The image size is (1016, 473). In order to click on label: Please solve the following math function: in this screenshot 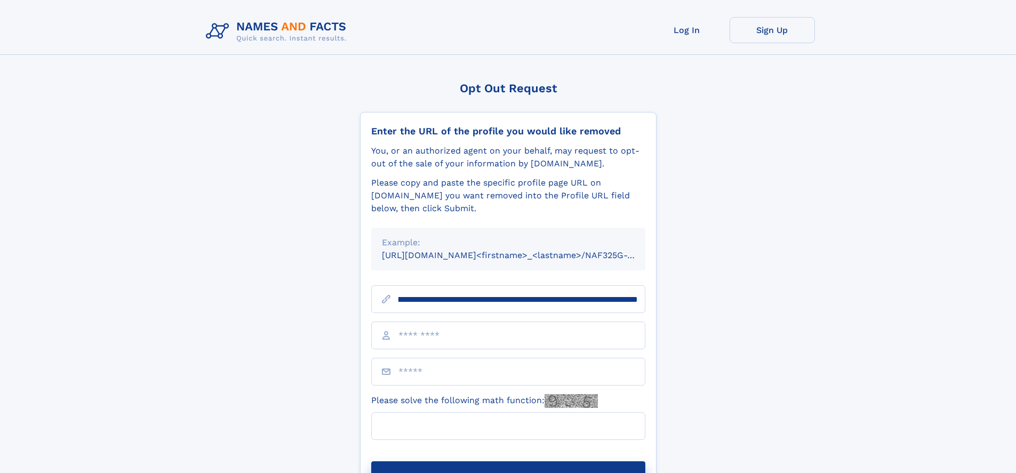, I will do `click(484, 401)`.